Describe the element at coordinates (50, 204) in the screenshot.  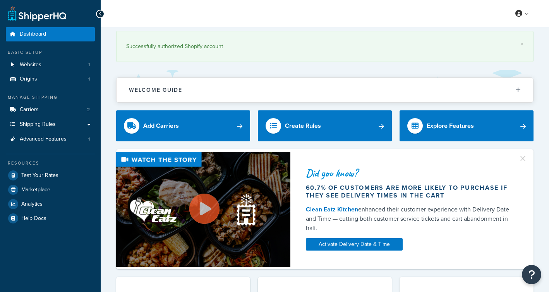
I see `li: Analytics` at that location.